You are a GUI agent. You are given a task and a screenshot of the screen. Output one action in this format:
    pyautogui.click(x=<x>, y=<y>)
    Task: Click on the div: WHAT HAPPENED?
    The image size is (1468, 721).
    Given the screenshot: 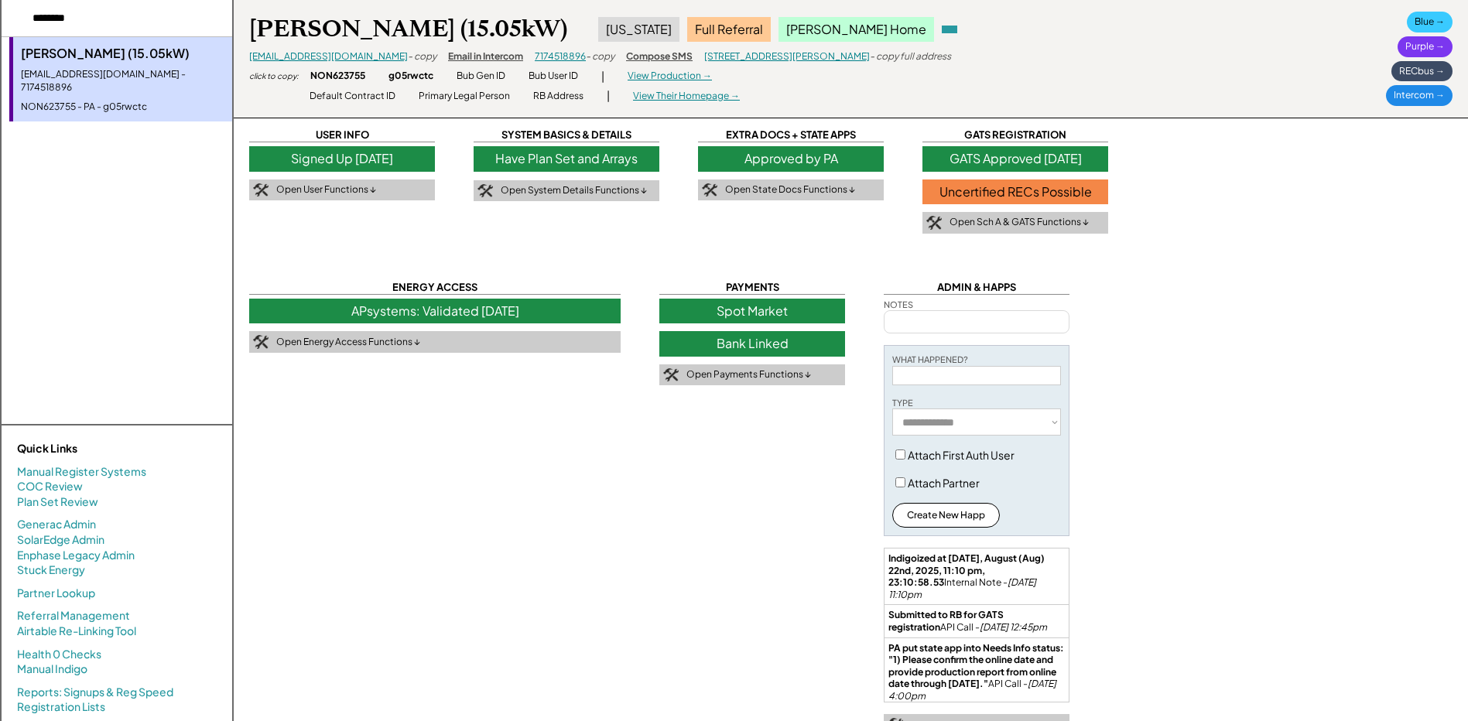 What is the action you would take?
    pyautogui.click(x=930, y=359)
    